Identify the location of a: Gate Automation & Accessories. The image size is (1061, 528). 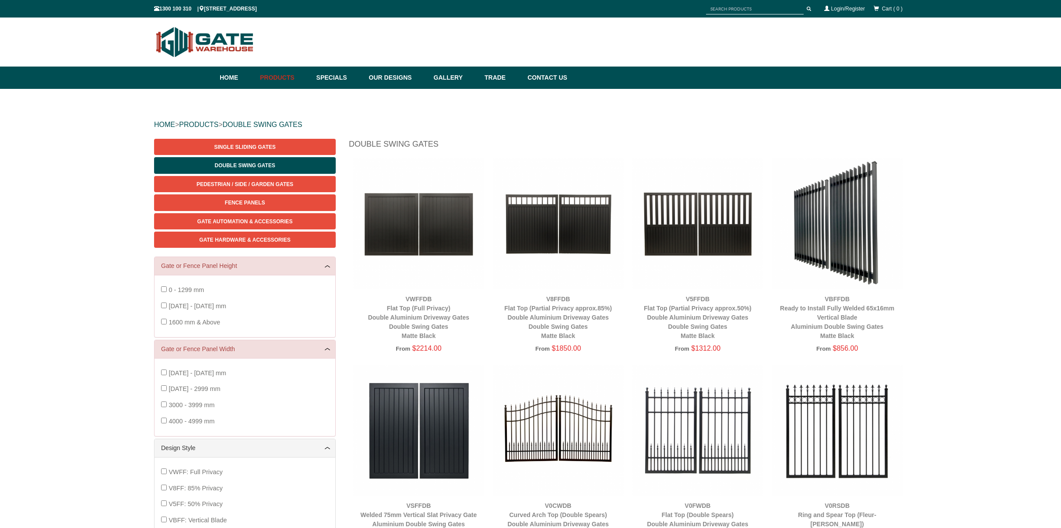
(245, 221).